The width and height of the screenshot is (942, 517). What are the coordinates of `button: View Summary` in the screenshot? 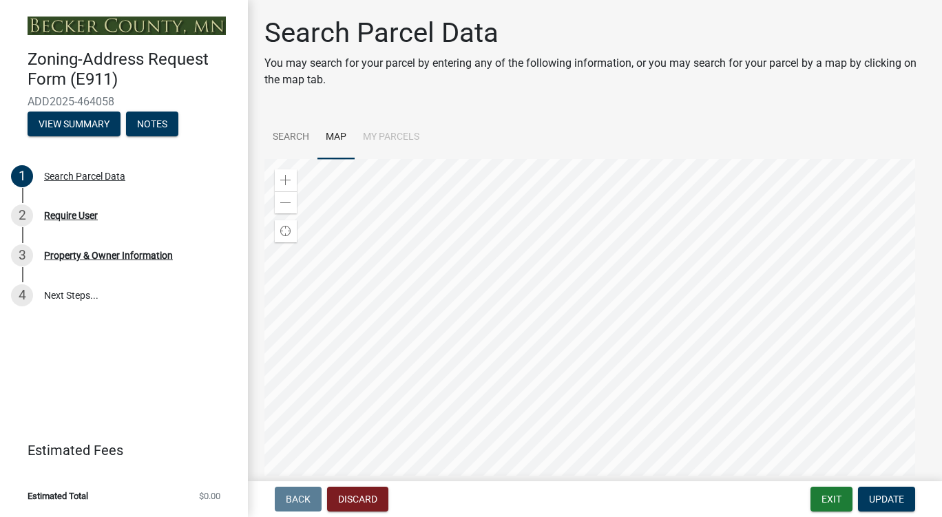 It's located at (74, 124).